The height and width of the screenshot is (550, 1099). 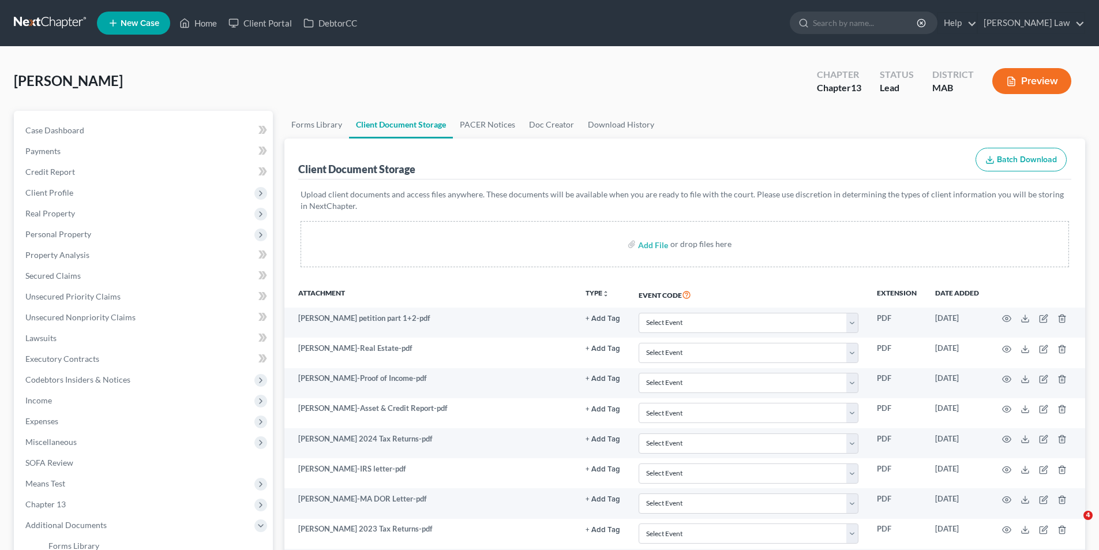 I want to click on div: District, so click(x=953, y=74).